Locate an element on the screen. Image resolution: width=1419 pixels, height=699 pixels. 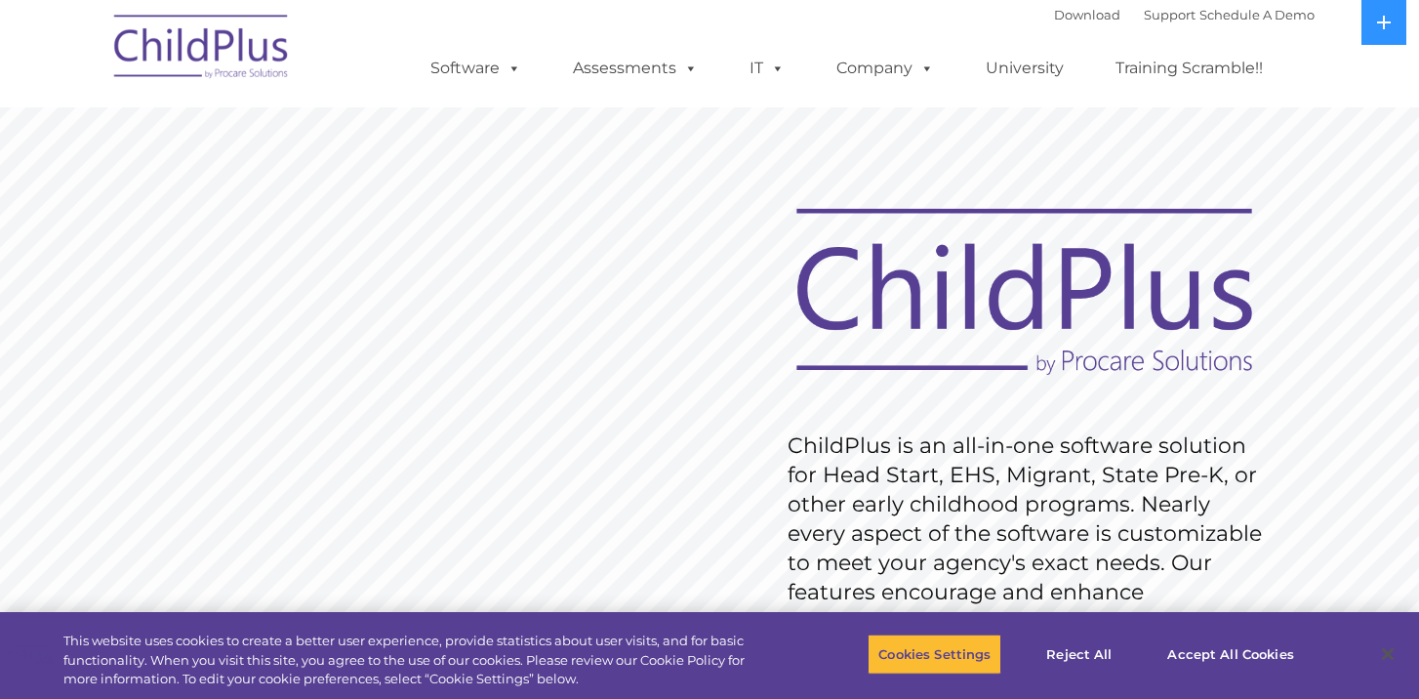
img: ChildPlus by Procare Solutions is located at coordinates (202, 50).